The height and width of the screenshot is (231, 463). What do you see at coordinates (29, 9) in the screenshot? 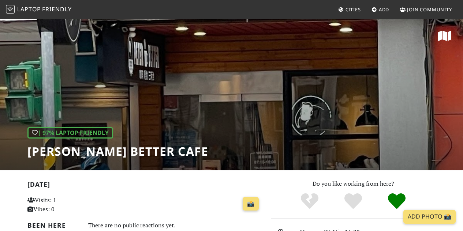
I see `span: Laptop` at bounding box center [29, 9].